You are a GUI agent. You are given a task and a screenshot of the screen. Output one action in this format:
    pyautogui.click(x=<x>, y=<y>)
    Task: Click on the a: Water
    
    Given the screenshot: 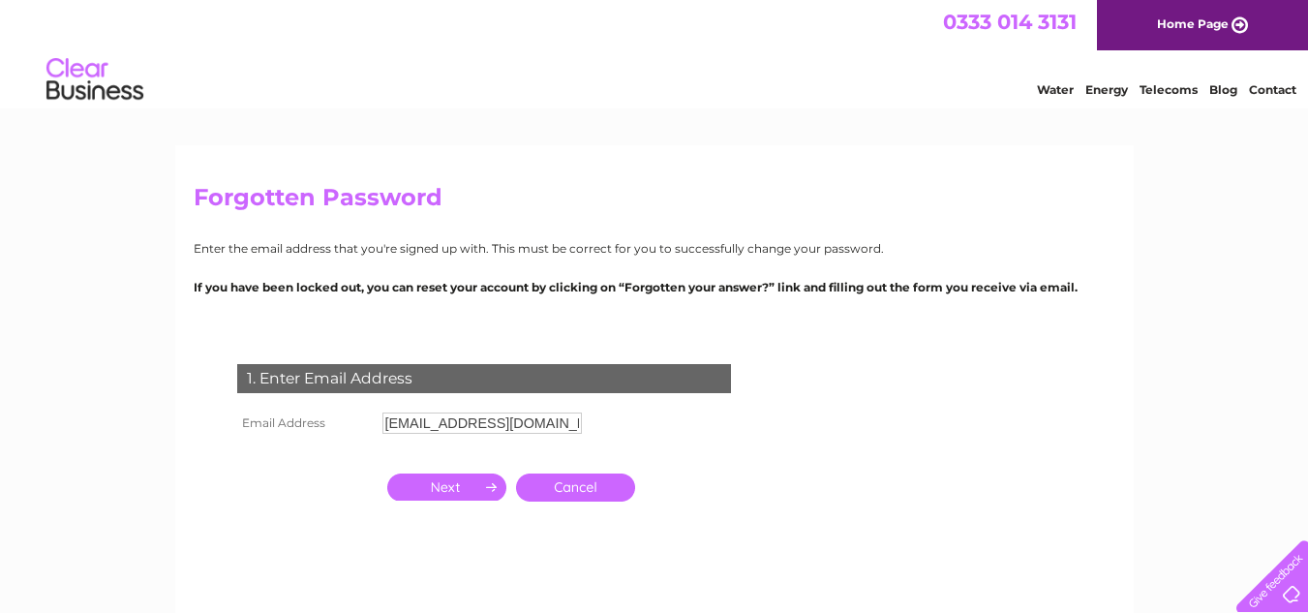 What is the action you would take?
    pyautogui.click(x=1055, y=89)
    